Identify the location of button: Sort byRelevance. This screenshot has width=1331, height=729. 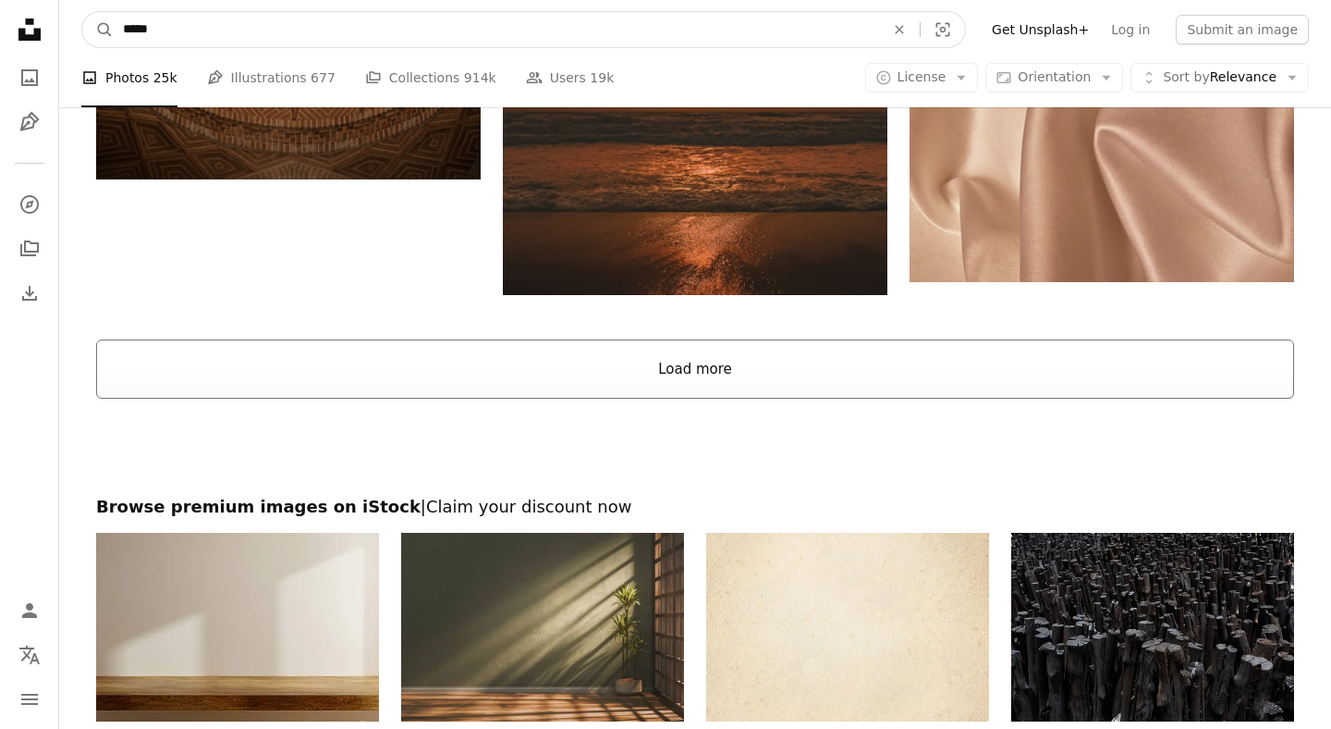
(1219, 78).